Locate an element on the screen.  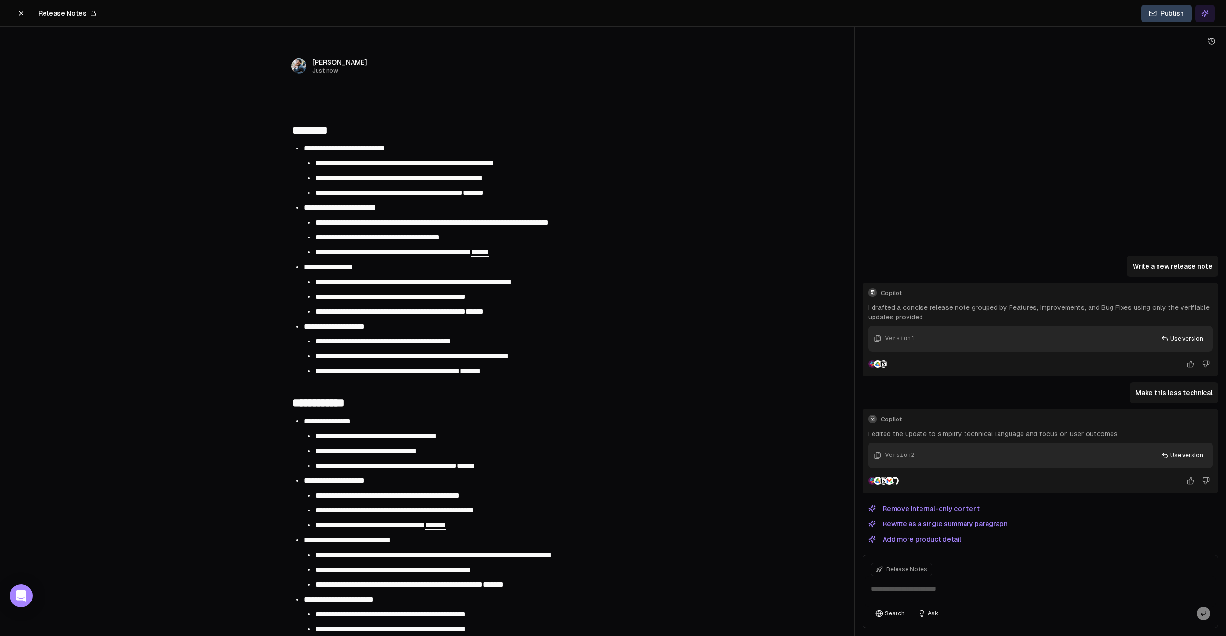
p: Write a new release note is located at coordinates (1172, 266).